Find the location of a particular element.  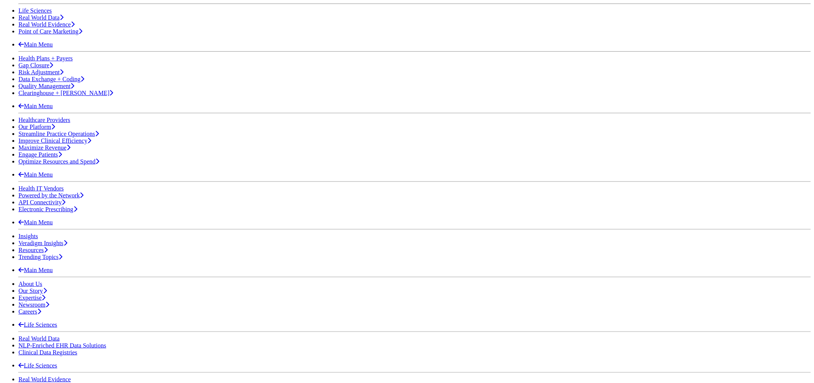

a: Careers is located at coordinates (30, 311).